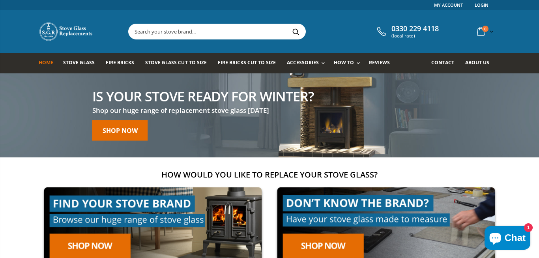 The image size is (539, 258). Describe the element at coordinates (270, 175) in the screenshot. I see `h2: How would you like to replace your stove glass?` at that location.